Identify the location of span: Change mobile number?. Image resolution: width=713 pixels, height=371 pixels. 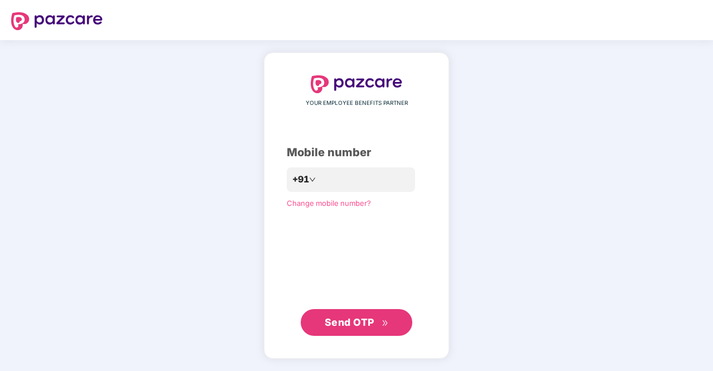
(328, 203).